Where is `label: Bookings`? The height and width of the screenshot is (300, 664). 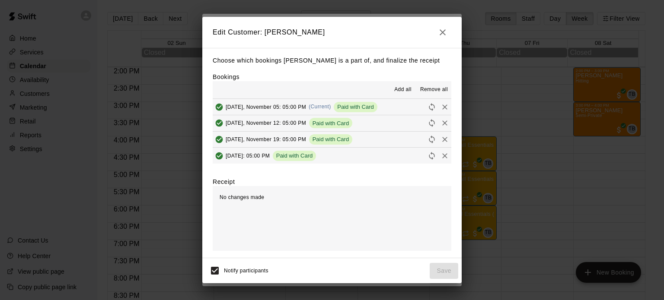 label: Bookings is located at coordinates (226, 77).